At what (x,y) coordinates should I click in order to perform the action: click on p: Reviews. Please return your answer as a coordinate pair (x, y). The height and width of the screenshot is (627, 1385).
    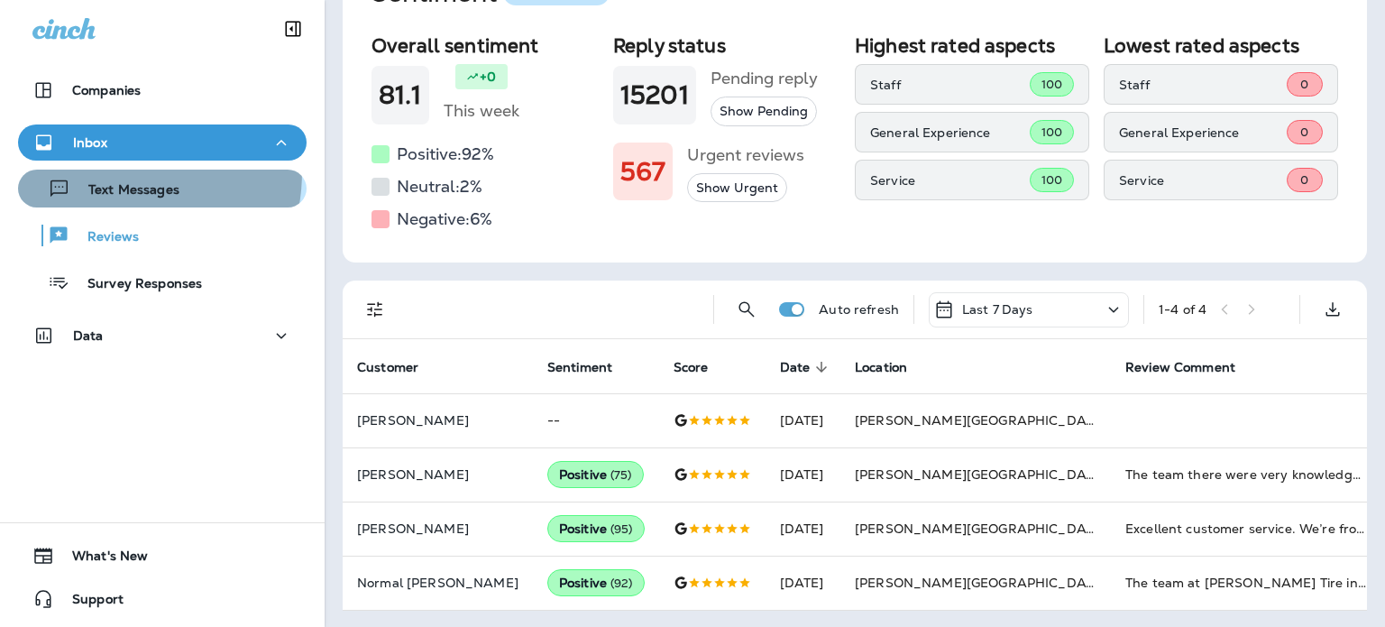
    Looking at the image, I should click on (104, 237).